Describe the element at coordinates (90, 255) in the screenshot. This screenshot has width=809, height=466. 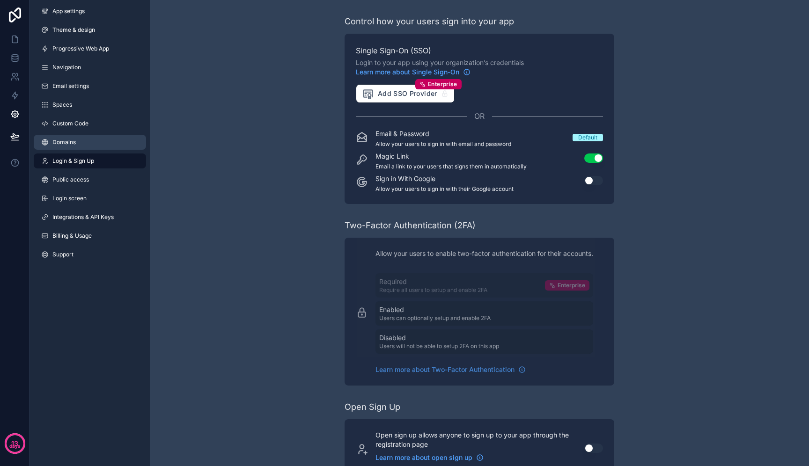
I see `a: Support` at that location.